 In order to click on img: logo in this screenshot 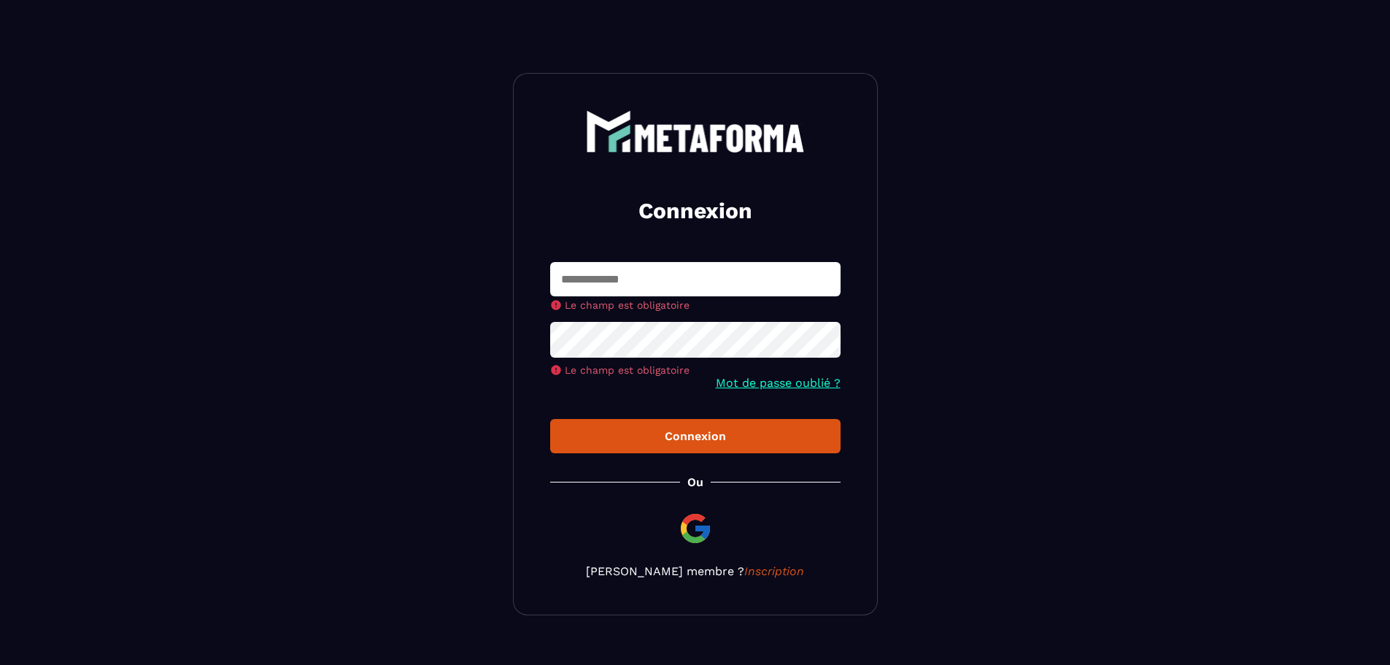, I will do `click(695, 131)`.